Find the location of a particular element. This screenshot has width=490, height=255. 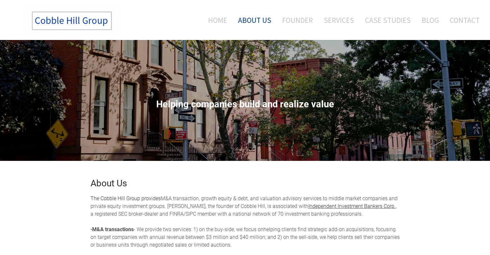

a: Contact is located at coordinates (462, 20).